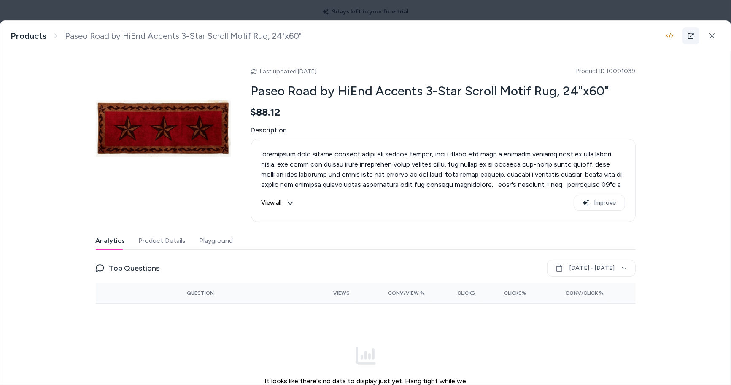 The width and height of the screenshot is (731, 385). I want to click on button: Analytics, so click(111, 241).